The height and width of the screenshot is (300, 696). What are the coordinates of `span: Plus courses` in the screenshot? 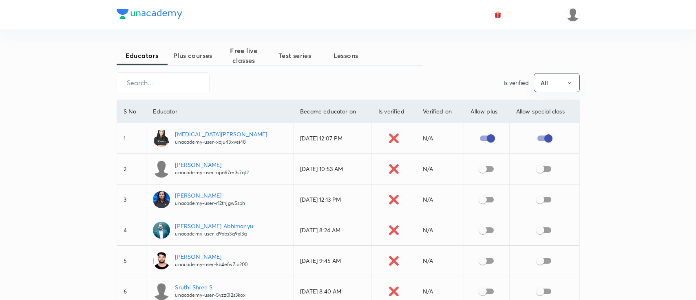 It's located at (193, 55).